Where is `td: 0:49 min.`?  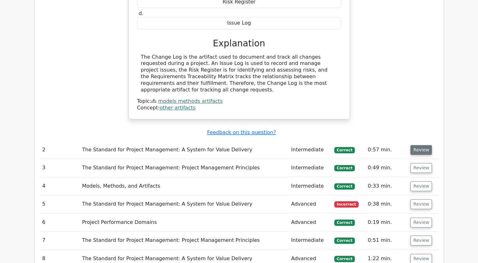 td: 0:49 min. is located at coordinates (386, 168).